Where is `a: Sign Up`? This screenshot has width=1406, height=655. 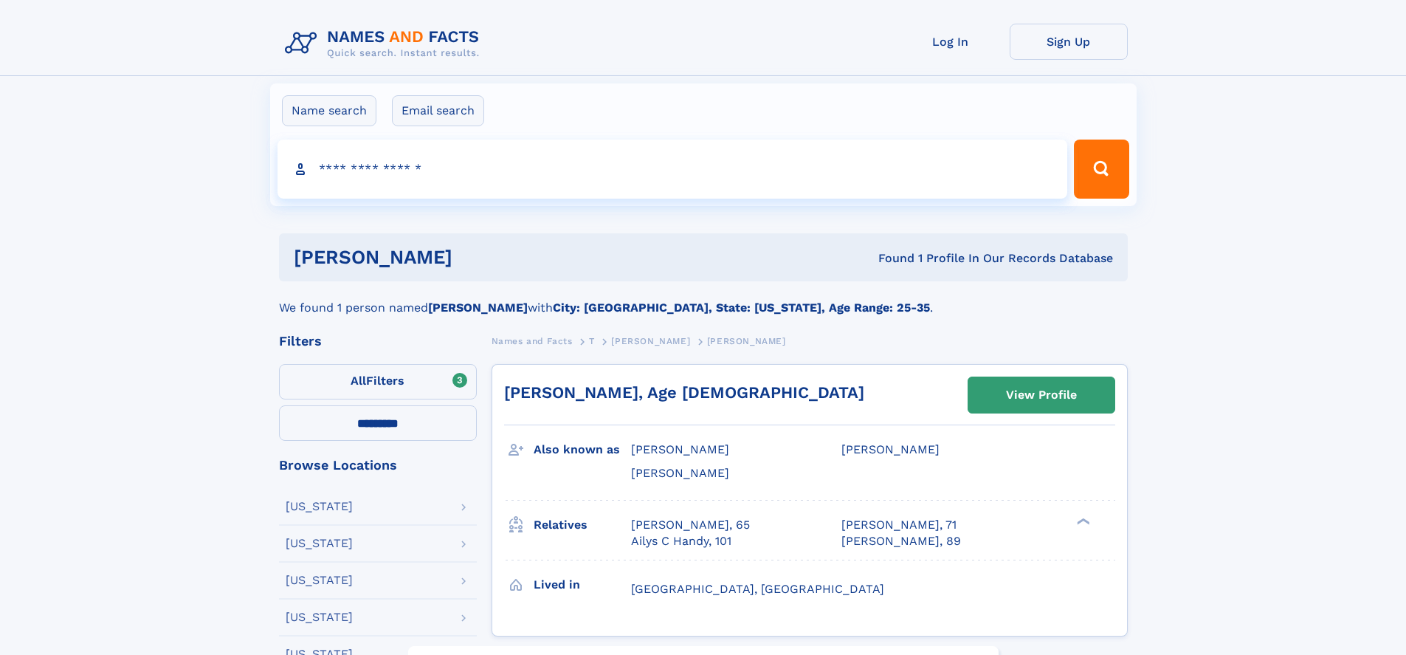
a: Sign Up is located at coordinates (1069, 41).